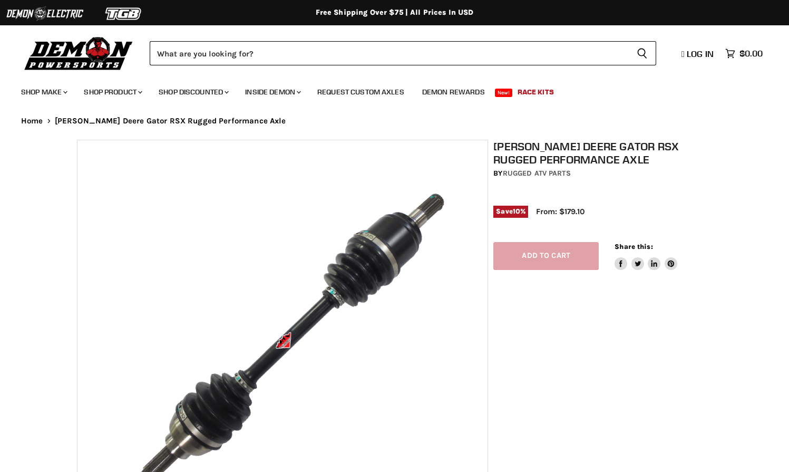  I want to click on a: Shop Product, so click(112, 92).